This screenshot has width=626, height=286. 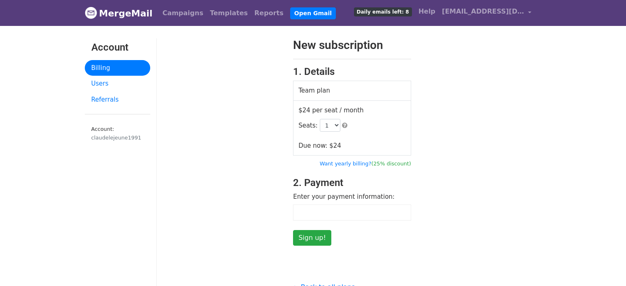 I want to click on input: Sign up!, so click(x=312, y=238).